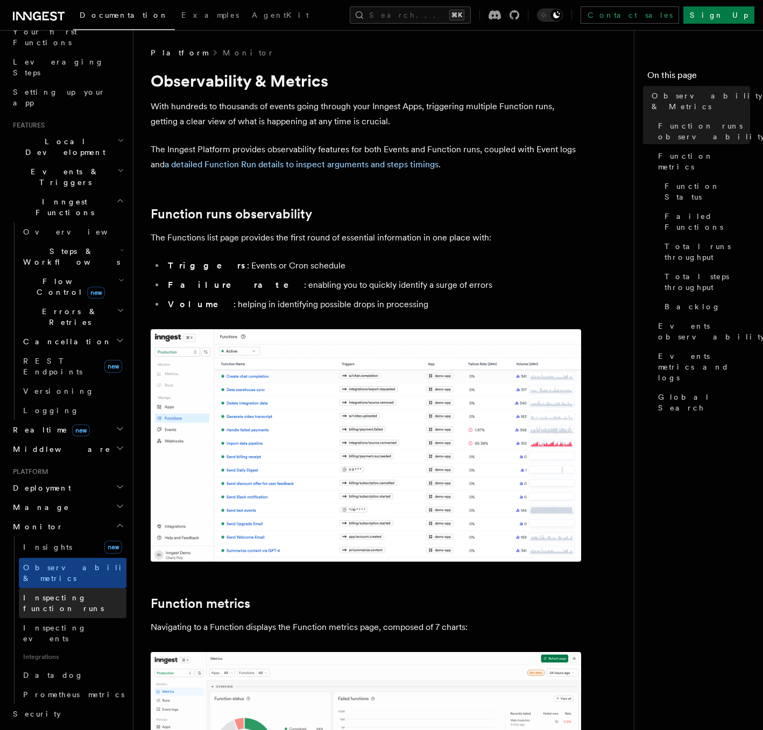  I want to click on a: Events observability, so click(701, 331).